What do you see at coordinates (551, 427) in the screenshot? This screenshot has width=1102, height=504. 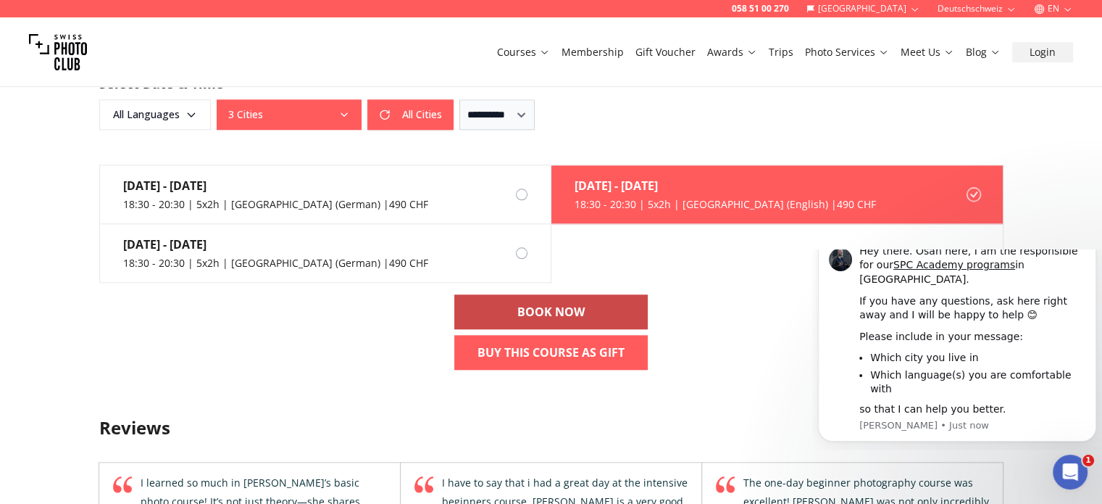 I see `h3: Reviews` at bounding box center [551, 427].